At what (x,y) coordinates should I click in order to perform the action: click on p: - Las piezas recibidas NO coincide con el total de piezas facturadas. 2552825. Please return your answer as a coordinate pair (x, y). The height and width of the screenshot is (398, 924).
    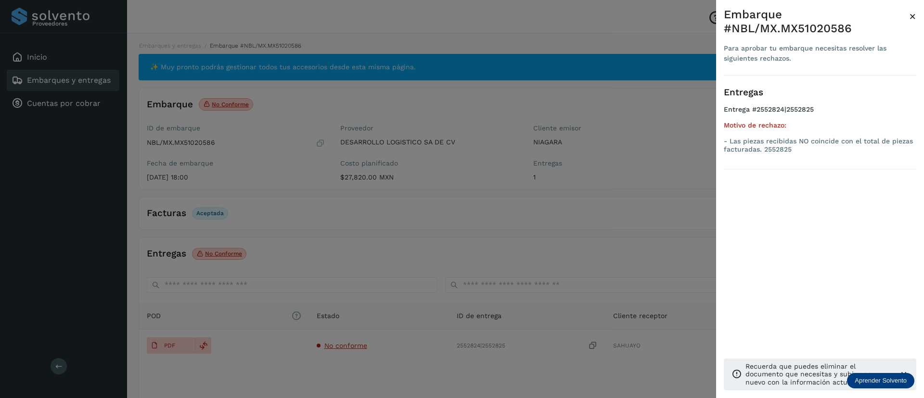
    Looking at the image, I should click on (820, 145).